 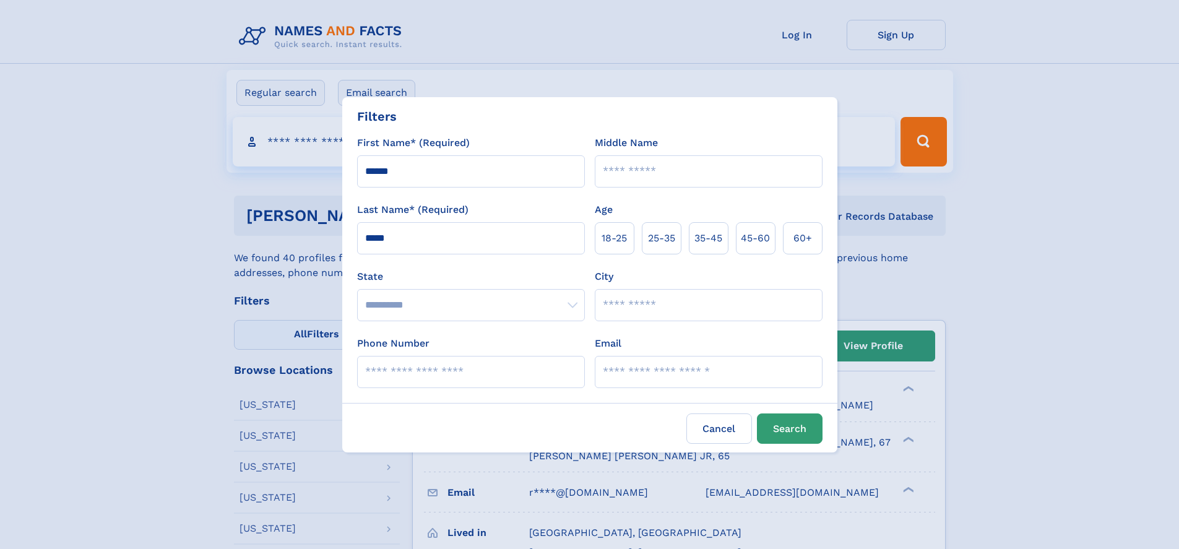 I want to click on label: Age, so click(x=603, y=210).